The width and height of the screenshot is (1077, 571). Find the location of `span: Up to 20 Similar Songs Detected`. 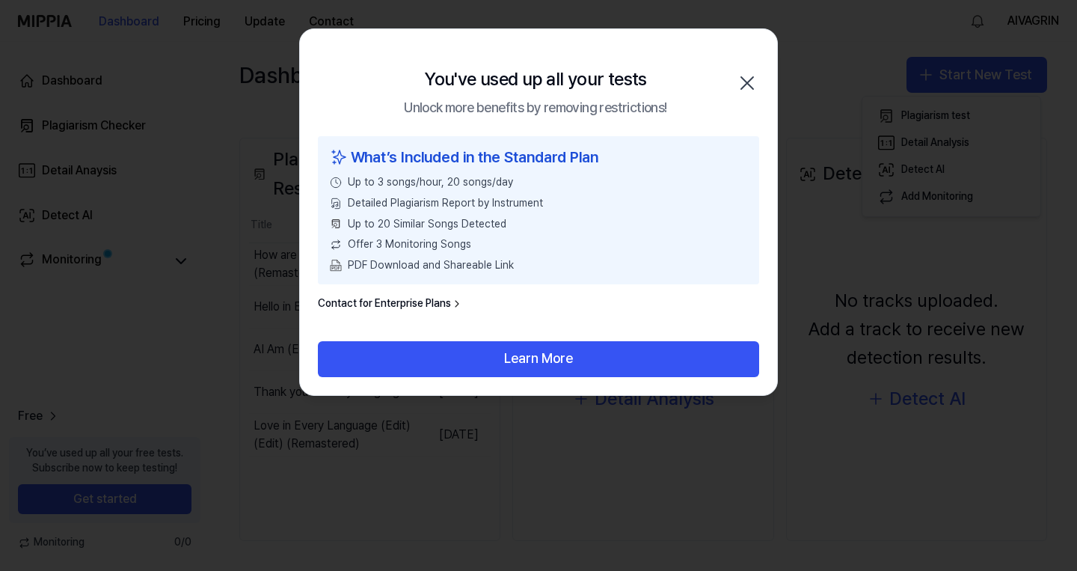

span: Up to 20 Similar Songs Detected is located at coordinates (427, 224).